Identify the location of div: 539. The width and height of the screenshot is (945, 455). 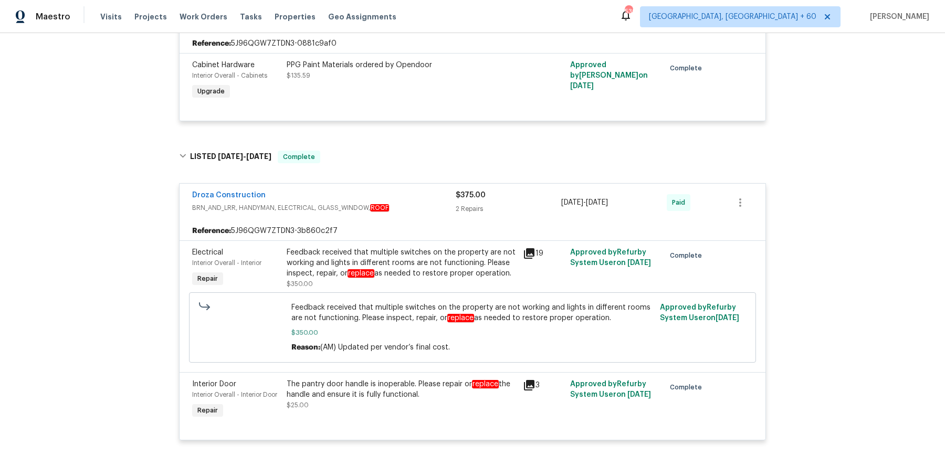
(628, 12).